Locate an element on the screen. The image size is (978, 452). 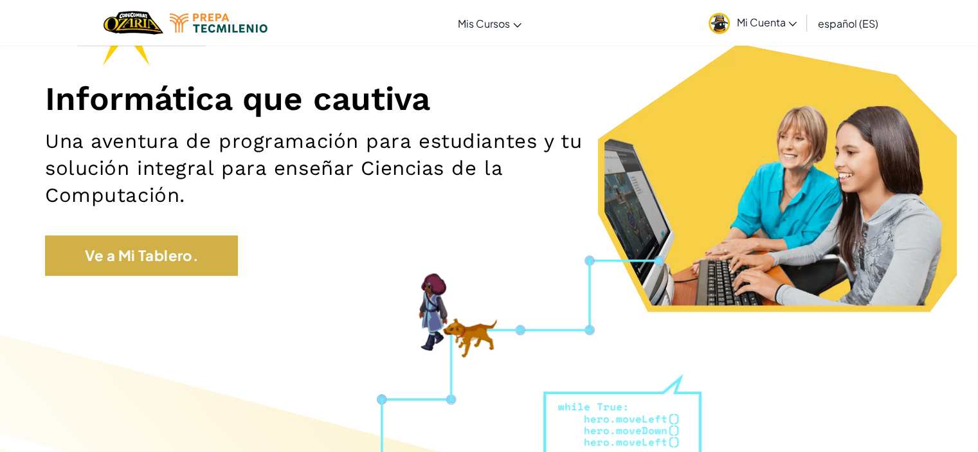
a: español (ES) is located at coordinates (848, 23).